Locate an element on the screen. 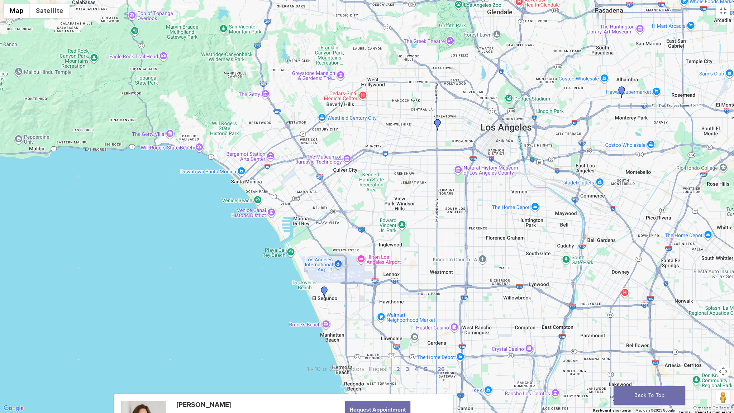  div: Dr. Benjamin Lu is located at coordinates (622, 92).